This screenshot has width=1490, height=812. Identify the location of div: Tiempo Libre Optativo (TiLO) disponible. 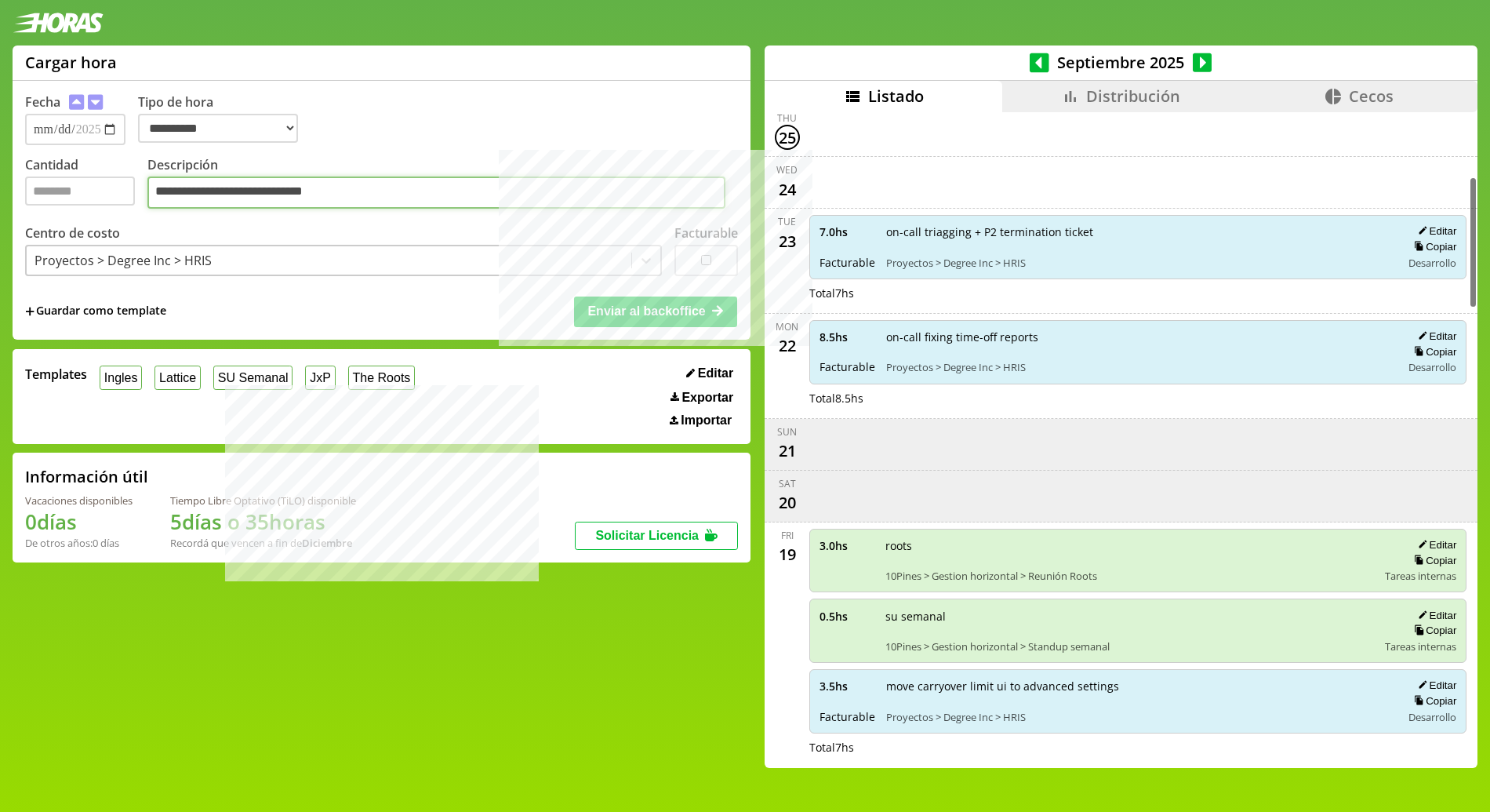
(263, 500).